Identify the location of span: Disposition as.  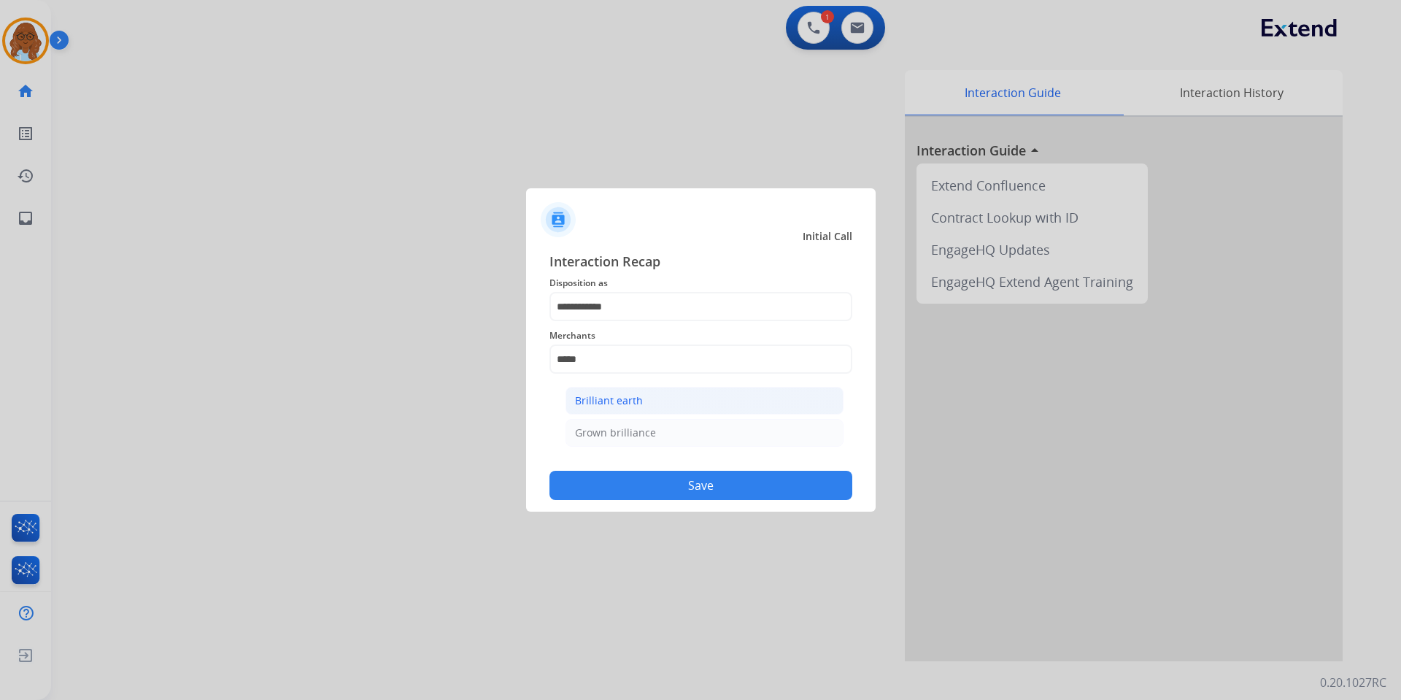
(700, 283).